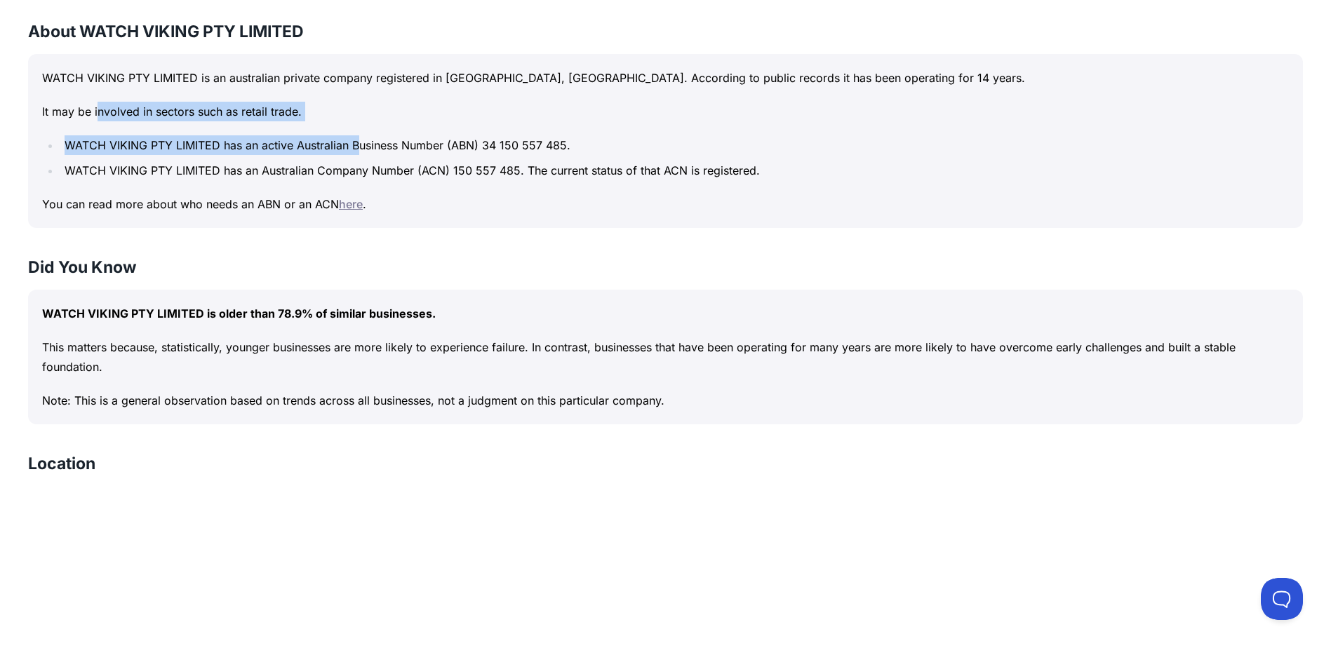 The image size is (1331, 648). I want to click on li: WATCH VIKING PTY LIMITED has an active Australian Business Number (ABN) 34 150 557 485., so click(674, 145).